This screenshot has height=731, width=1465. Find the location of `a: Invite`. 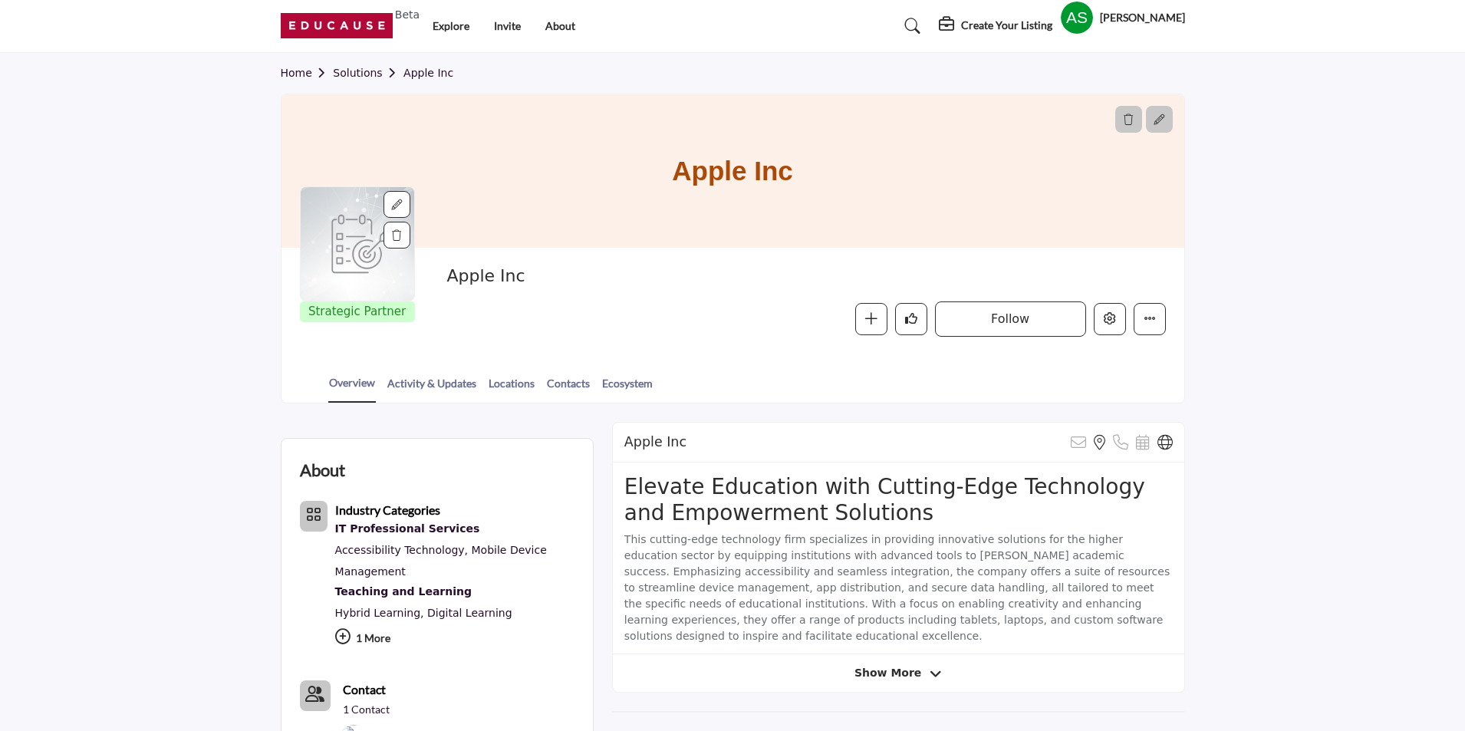

a: Invite is located at coordinates (507, 25).